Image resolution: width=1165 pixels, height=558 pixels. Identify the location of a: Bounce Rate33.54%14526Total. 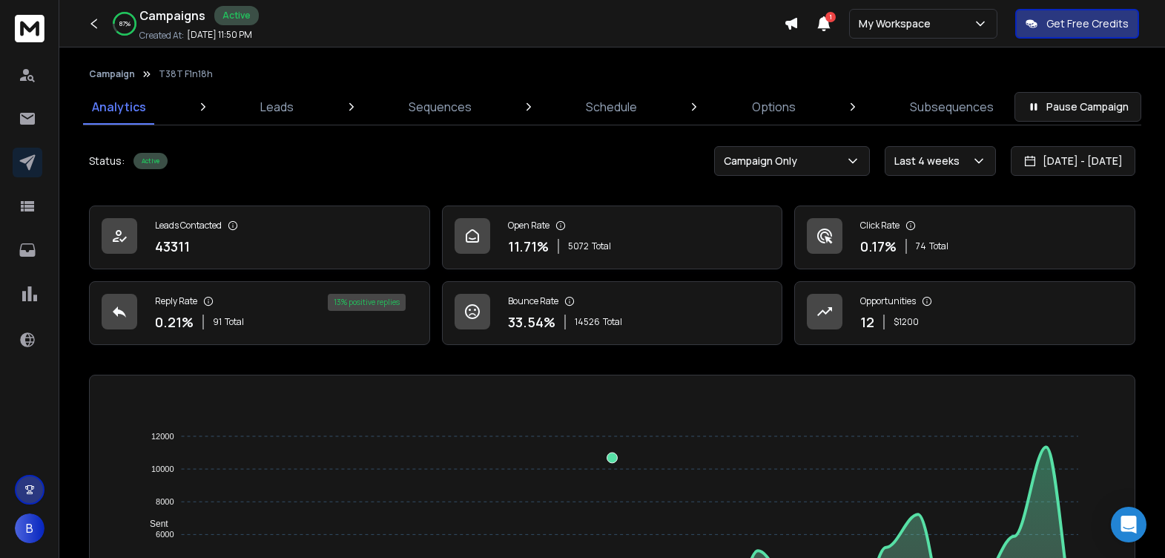
(612, 313).